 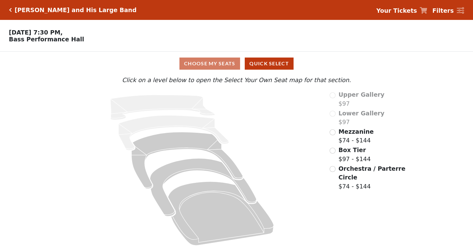 What do you see at coordinates (372, 173) in the screenshot?
I see `span: Orchestra / Parterre Circle` at bounding box center [372, 173].